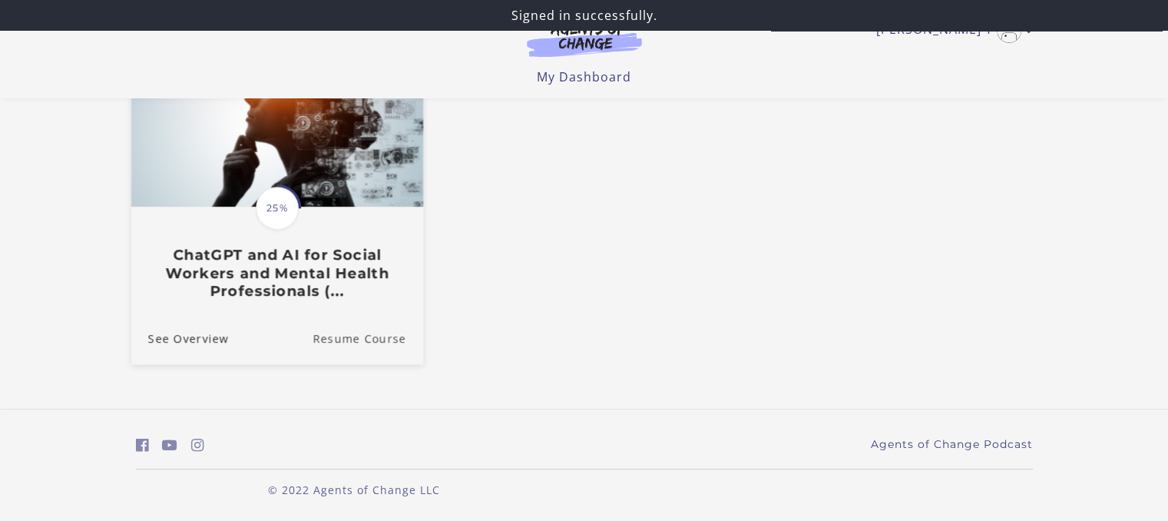 This screenshot has width=1168, height=521. What do you see at coordinates (179, 338) in the screenshot?
I see `a: ChatGPT and AI for Social Workers and Mental Health Professionals (...: See Overview` at bounding box center [179, 338].